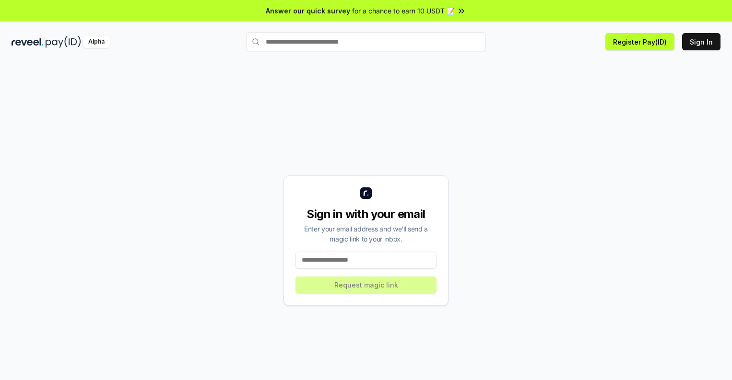  Describe the element at coordinates (403, 11) in the screenshot. I see `span: for a chance to earn 10 USDT 📝` at that location.